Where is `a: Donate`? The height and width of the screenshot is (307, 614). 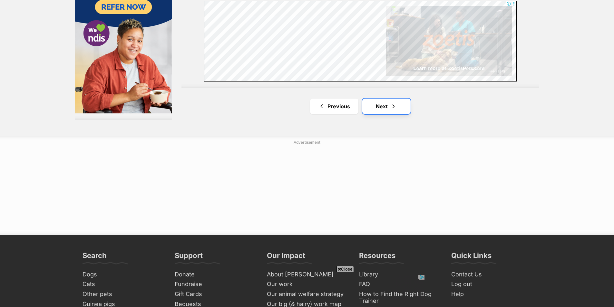
a: Donate is located at coordinates (215, 275).